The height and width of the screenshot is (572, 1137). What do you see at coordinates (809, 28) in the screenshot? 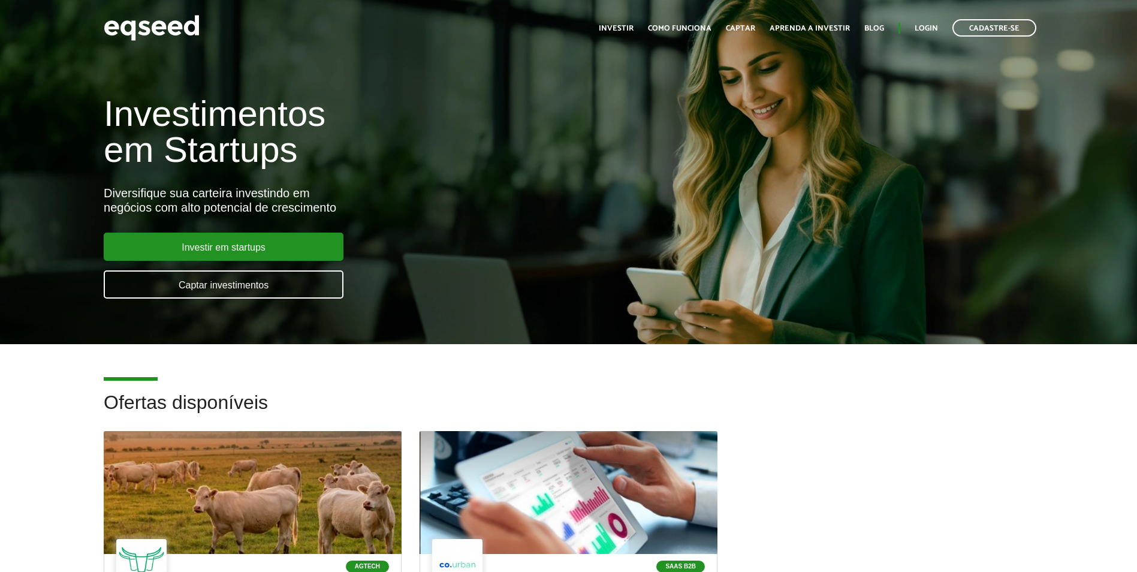
I see `a: Aprenda a investir` at bounding box center [809, 28].